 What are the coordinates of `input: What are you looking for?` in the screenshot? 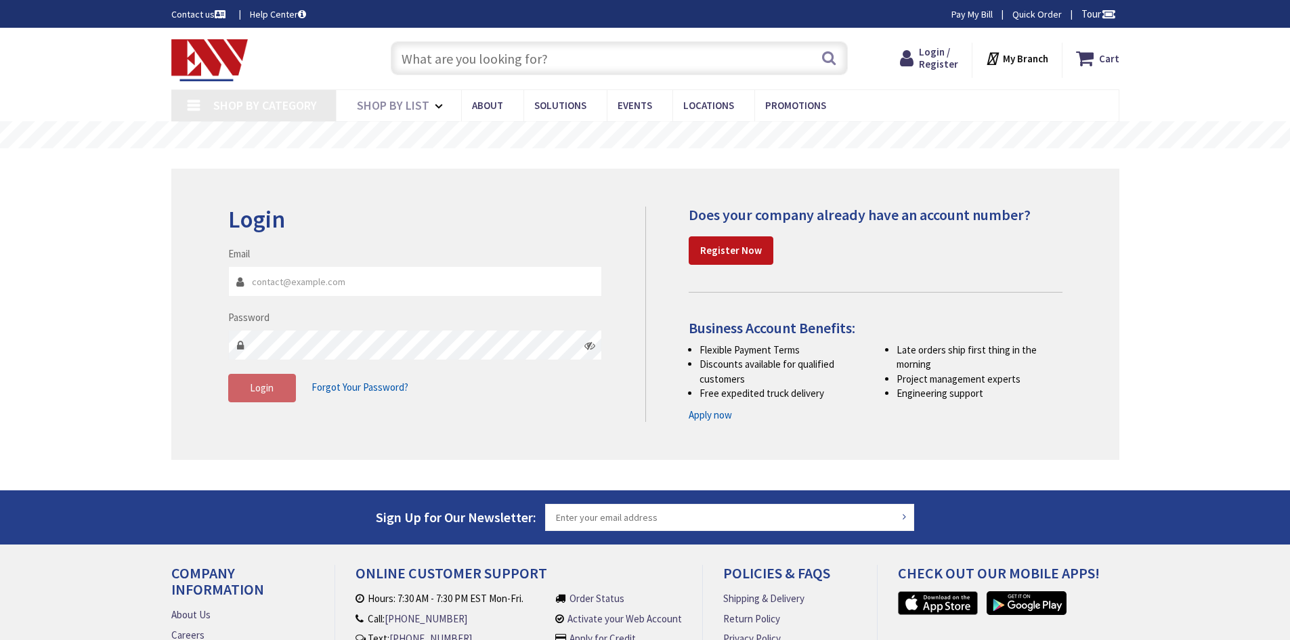 It's located at (619, 58).